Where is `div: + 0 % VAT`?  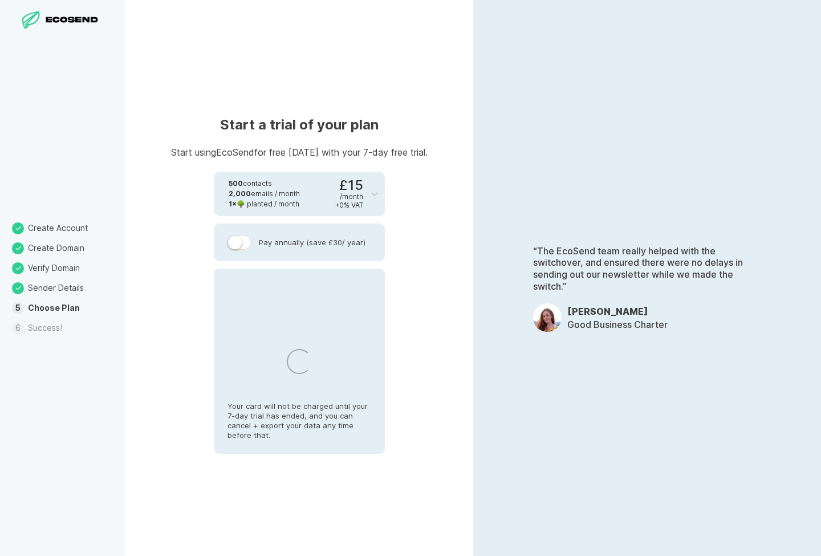 div: + 0 % VAT is located at coordinates (349, 205).